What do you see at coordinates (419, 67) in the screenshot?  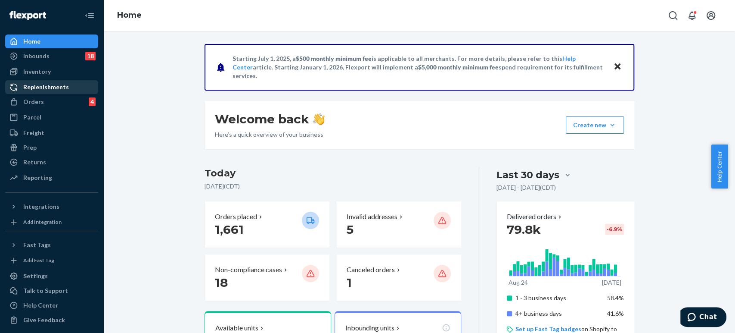 I see `p: Starting July 1, 2025, a is applicable to all merchants. For more details, please refer to this a...` at bounding box center [419, 67].